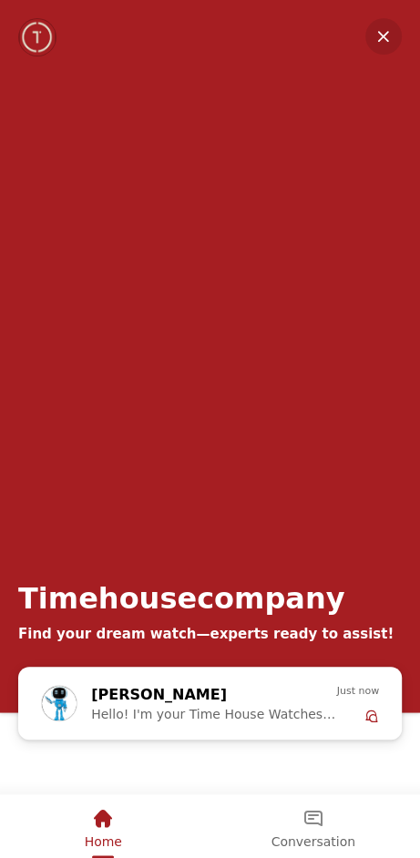  What do you see at coordinates (103, 842) in the screenshot?
I see `span: Home` at bounding box center [103, 842].